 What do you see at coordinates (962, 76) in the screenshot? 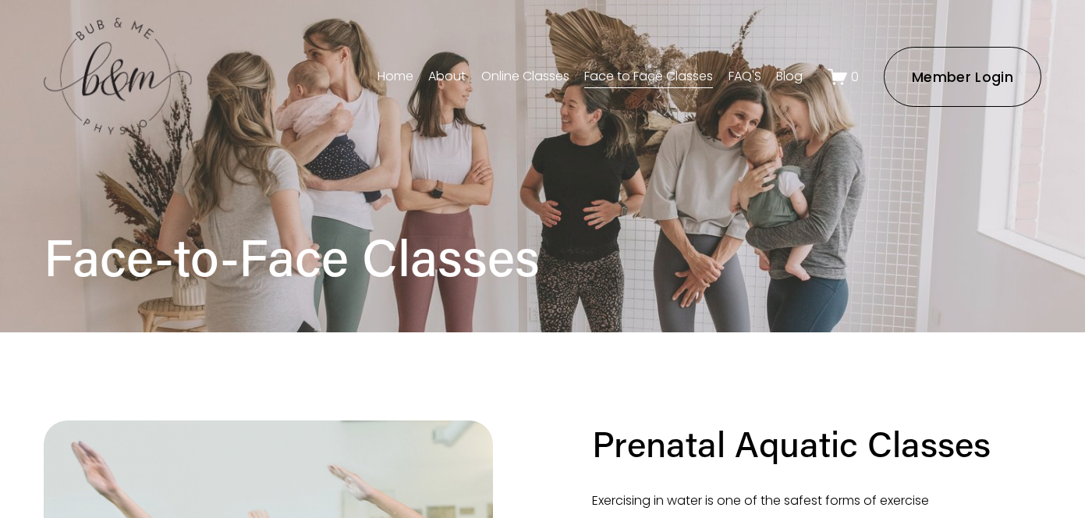
I see `ms-portal-inner: Member Login` at bounding box center [962, 76].